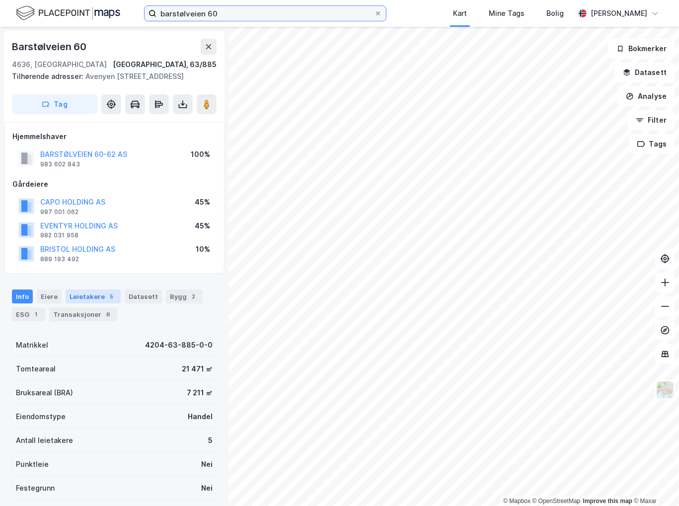 The height and width of the screenshot is (506, 679). What do you see at coordinates (646, 96) in the screenshot?
I see `button: Analyse` at bounding box center [646, 96].